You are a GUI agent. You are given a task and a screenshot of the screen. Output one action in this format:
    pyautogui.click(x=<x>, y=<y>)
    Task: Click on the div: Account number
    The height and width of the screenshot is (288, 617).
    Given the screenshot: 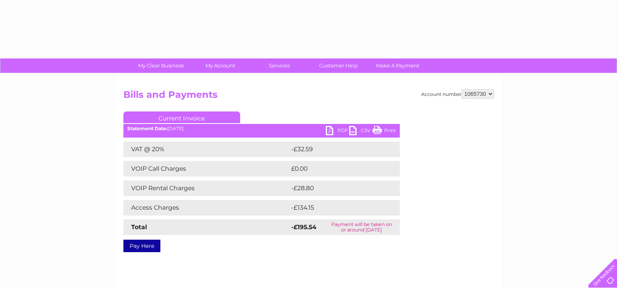 What is the action you would take?
    pyautogui.click(x=458, y=94)
    